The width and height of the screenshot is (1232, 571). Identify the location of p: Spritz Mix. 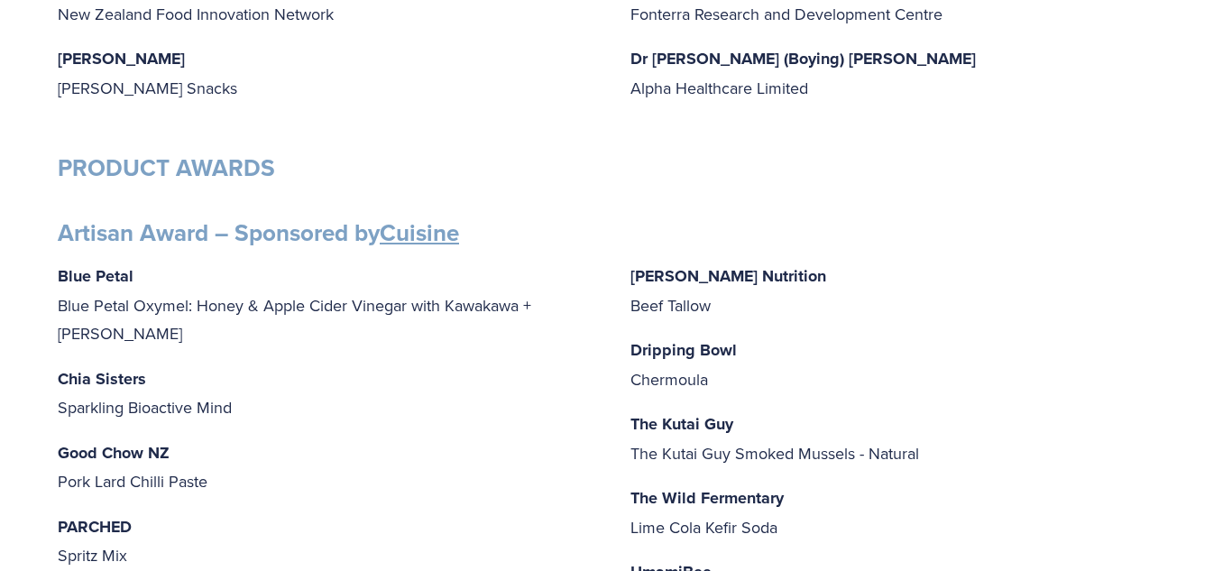
(329, 541).